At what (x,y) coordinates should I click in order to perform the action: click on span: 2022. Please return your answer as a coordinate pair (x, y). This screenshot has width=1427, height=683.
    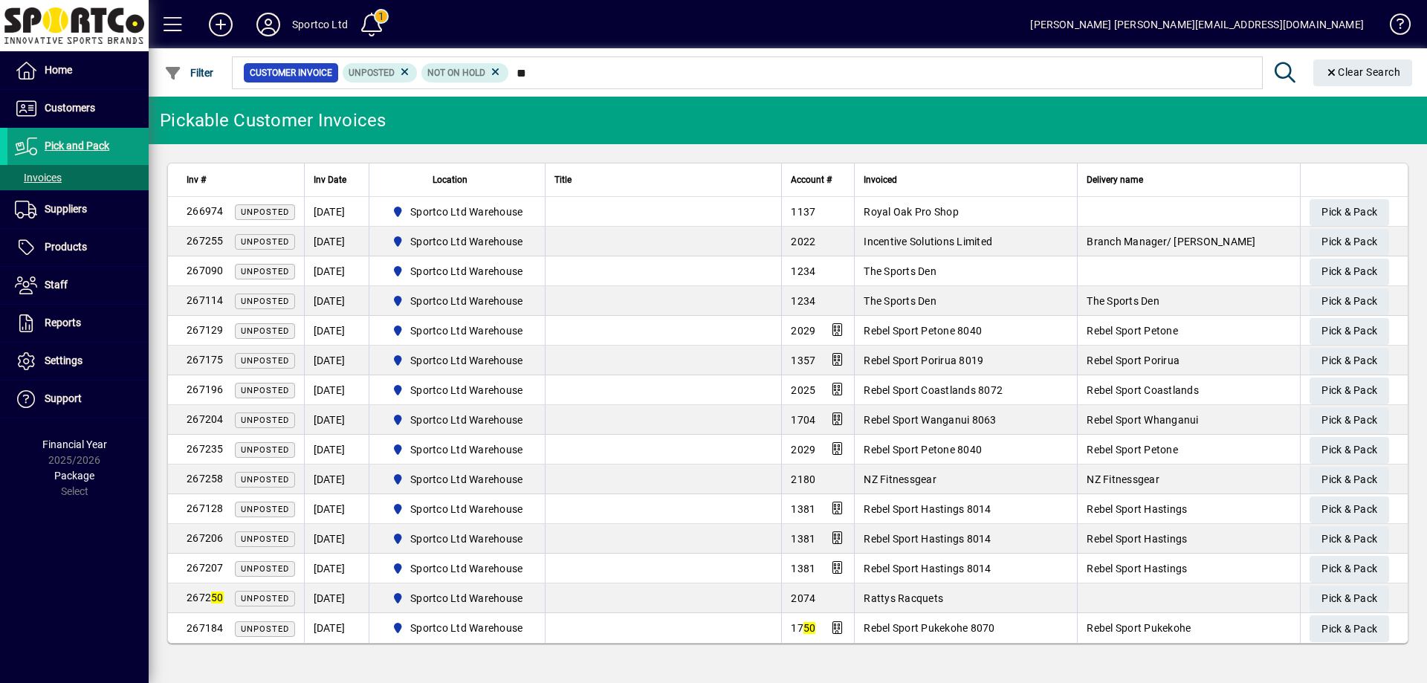
    Looking at the image, I should click on (803, 242).